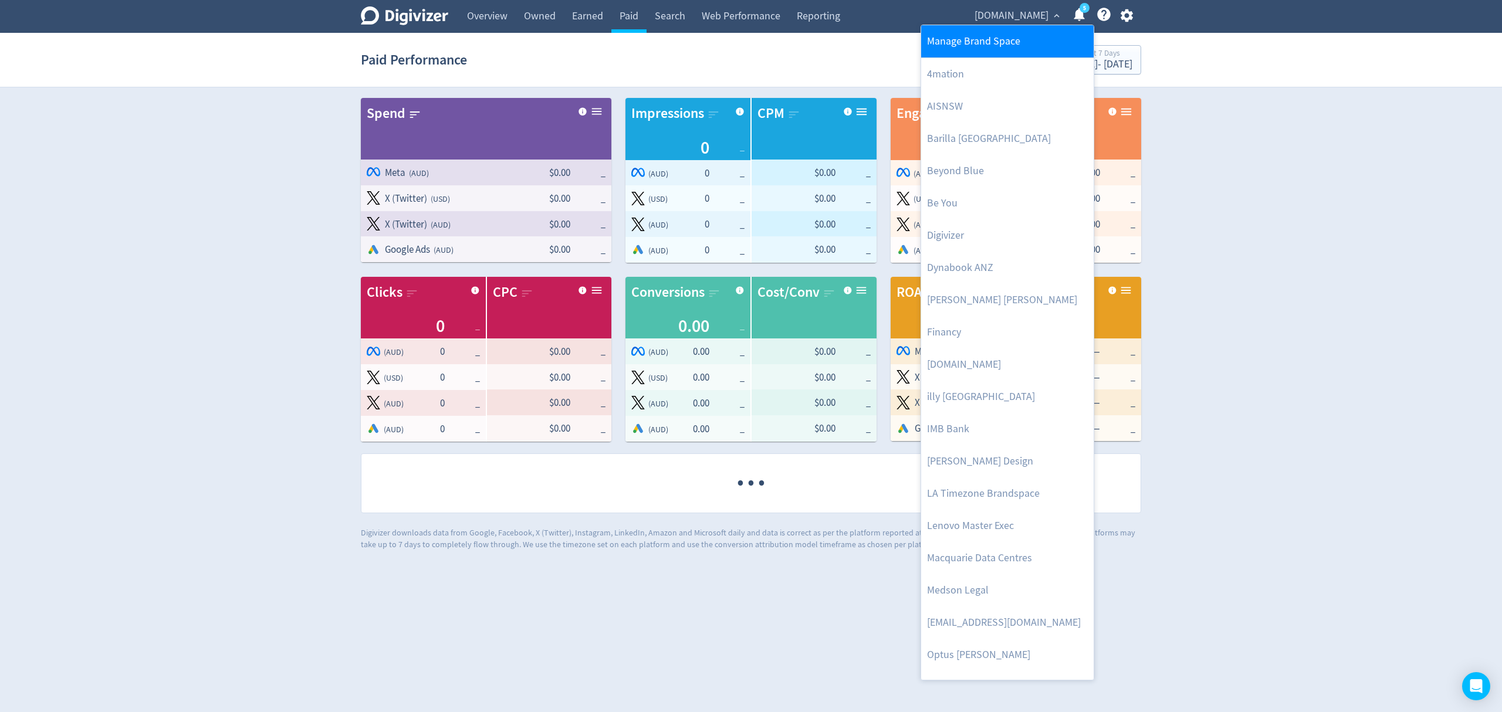 The image size is (1502, 712). Describe the element at coordinates (1007, 268) in the screenshot. I see `a: Dynabook ANZ` at that location.